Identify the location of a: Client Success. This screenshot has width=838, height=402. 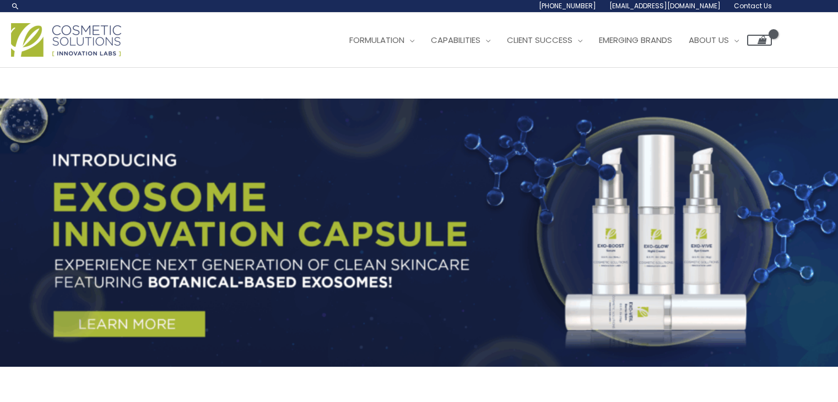
(545, 40).